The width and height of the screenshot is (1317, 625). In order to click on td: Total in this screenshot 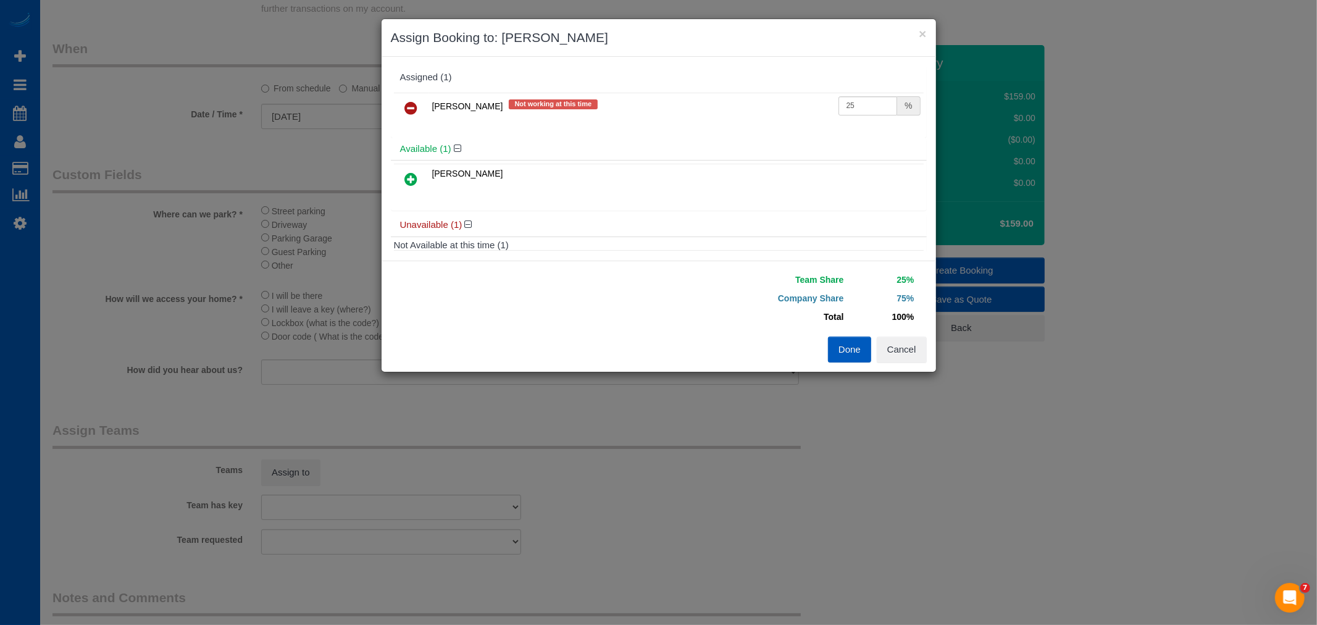, I will do `click(757, 317)`.